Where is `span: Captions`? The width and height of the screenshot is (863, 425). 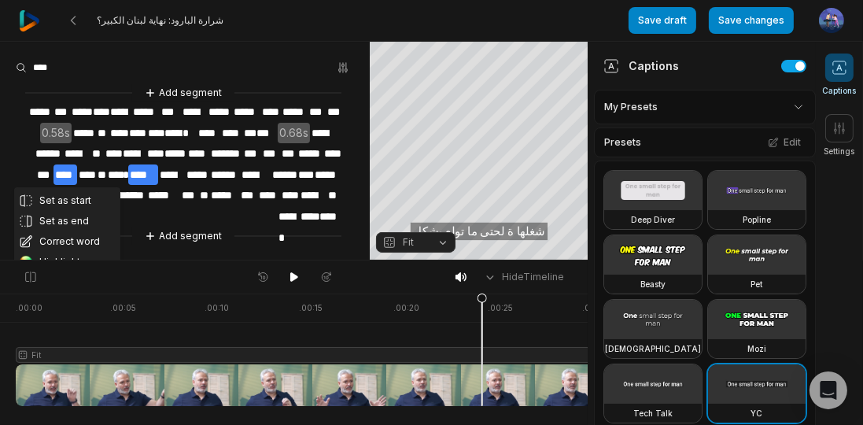 span: Captions is located at coordinates (840, 91).